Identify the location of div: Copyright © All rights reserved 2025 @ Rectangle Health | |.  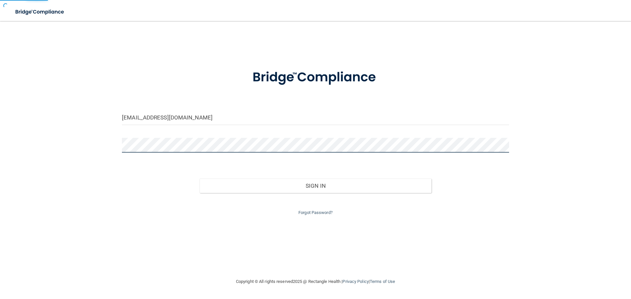
(315, 282).